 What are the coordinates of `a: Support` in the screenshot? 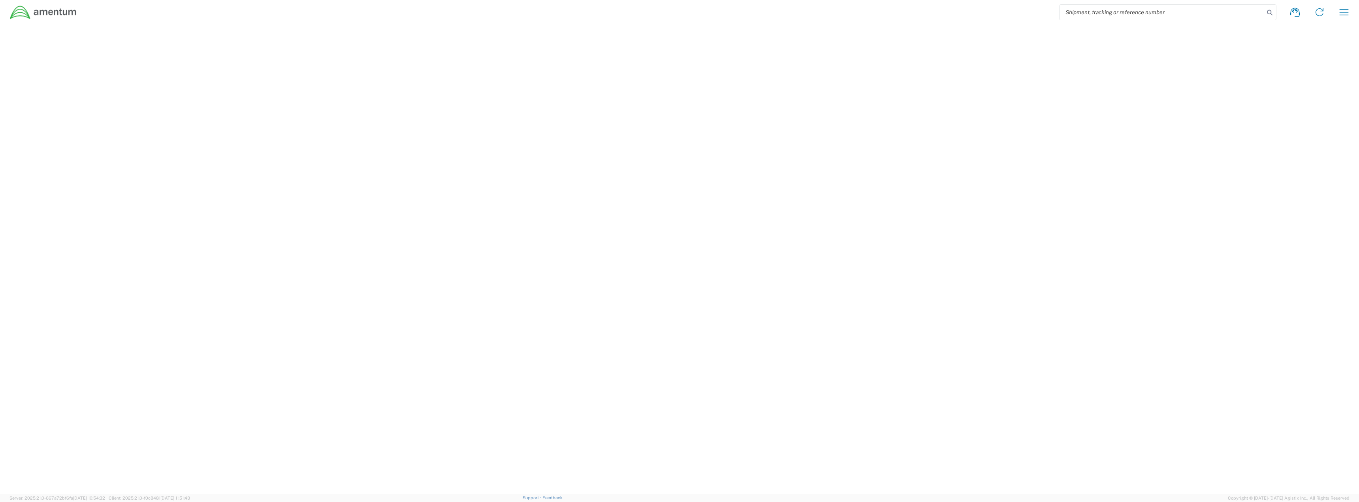 It's located at (533, 498).